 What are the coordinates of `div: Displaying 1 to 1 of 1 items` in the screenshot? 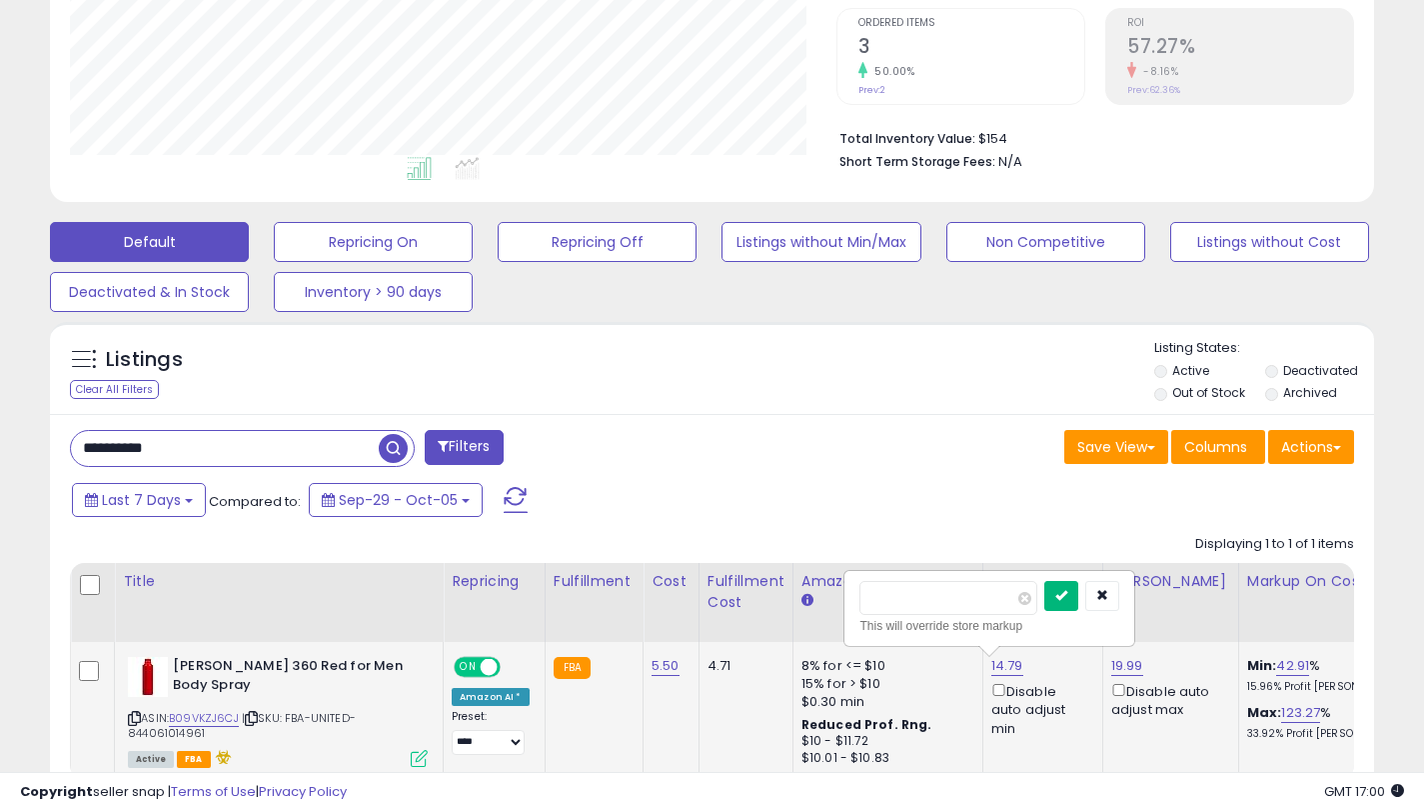 It's located at (1274, 544).